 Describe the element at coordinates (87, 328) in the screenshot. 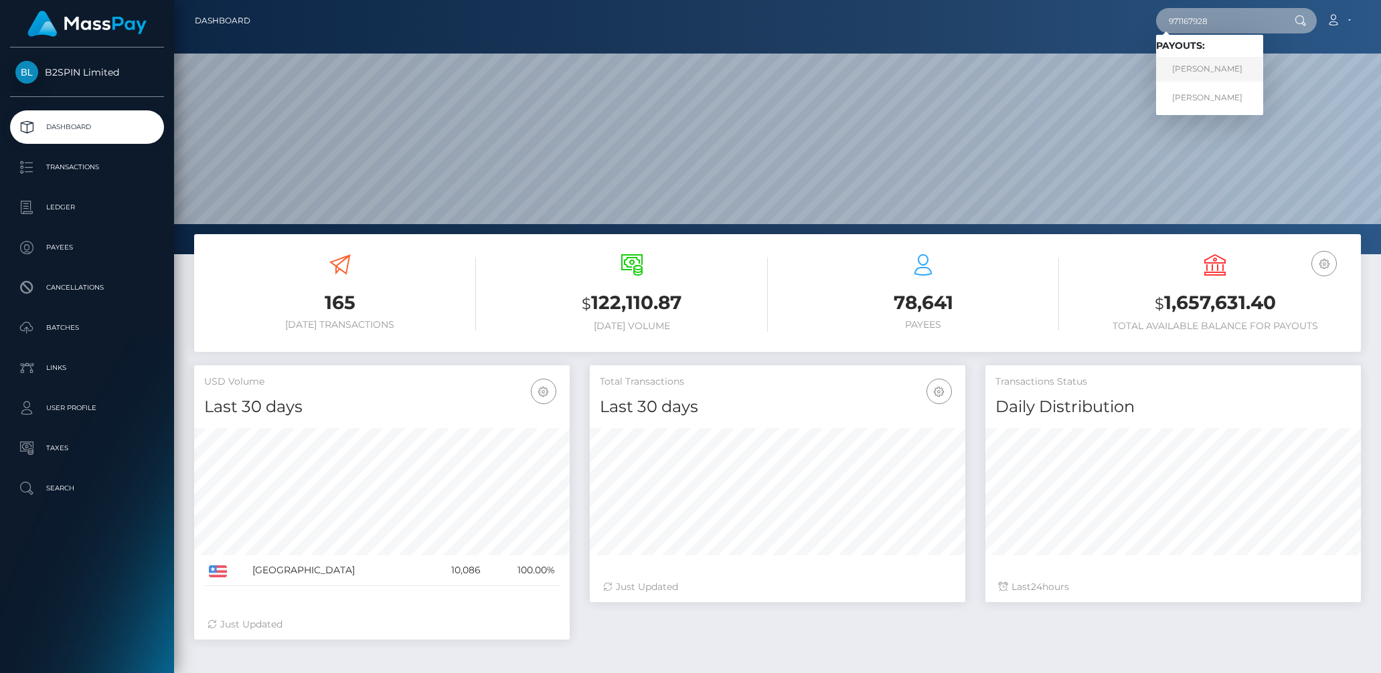

I see `a: Batches` at that location.